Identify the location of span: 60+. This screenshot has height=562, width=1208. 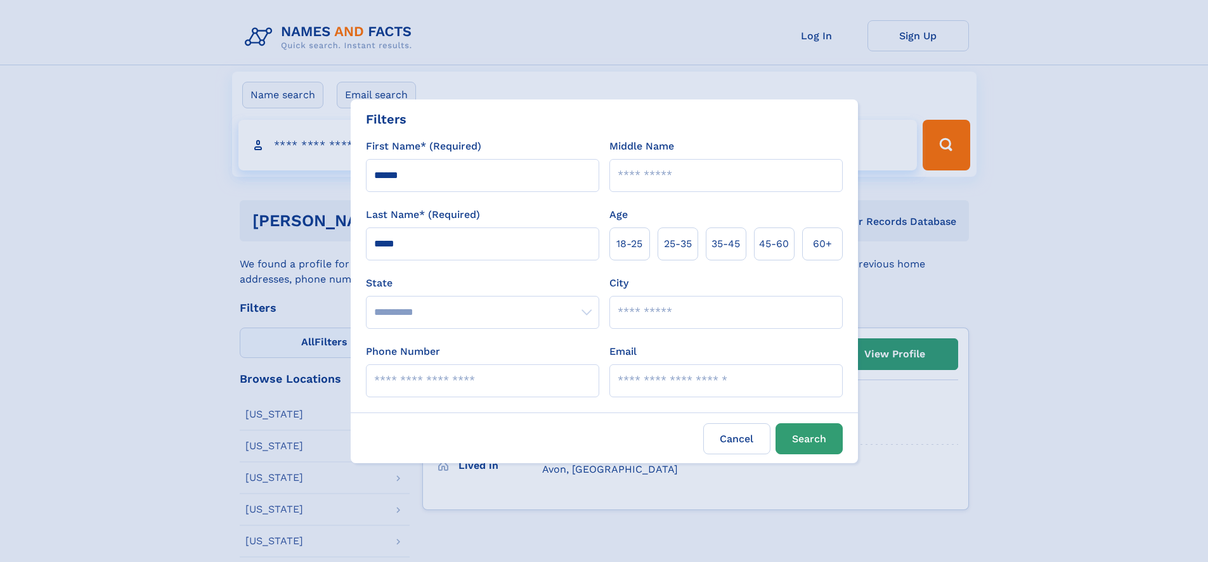
(822, 244).